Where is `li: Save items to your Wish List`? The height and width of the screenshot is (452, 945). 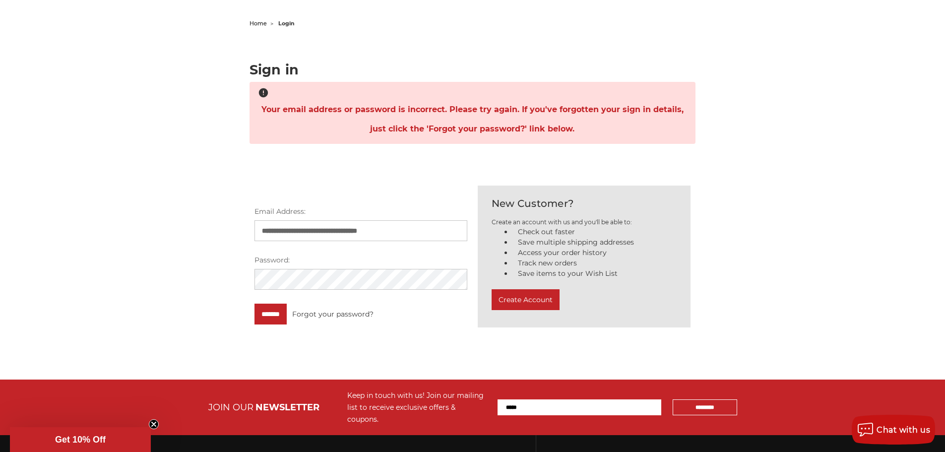
li: Save items to your Wish List is located at coordinates (594, 273).